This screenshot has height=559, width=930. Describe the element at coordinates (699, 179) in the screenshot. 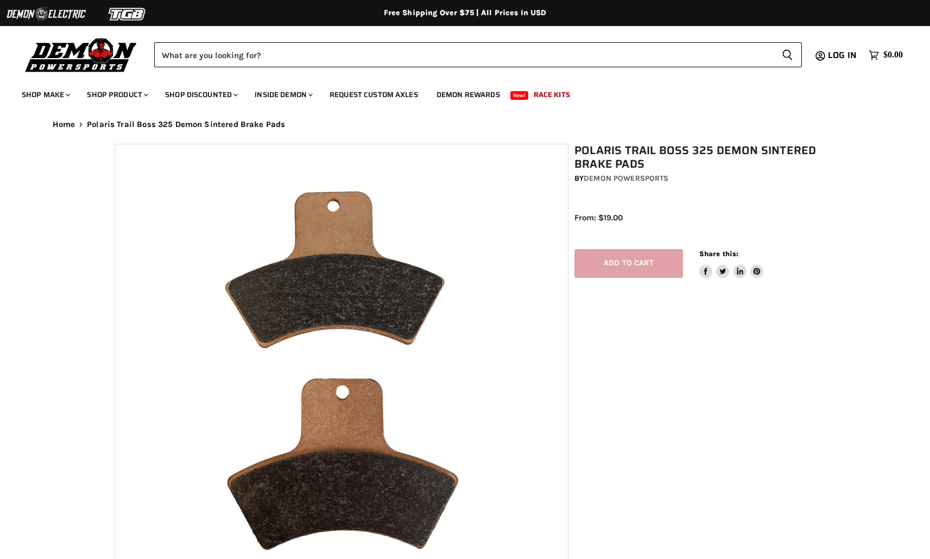

I see `div: by` at that location.